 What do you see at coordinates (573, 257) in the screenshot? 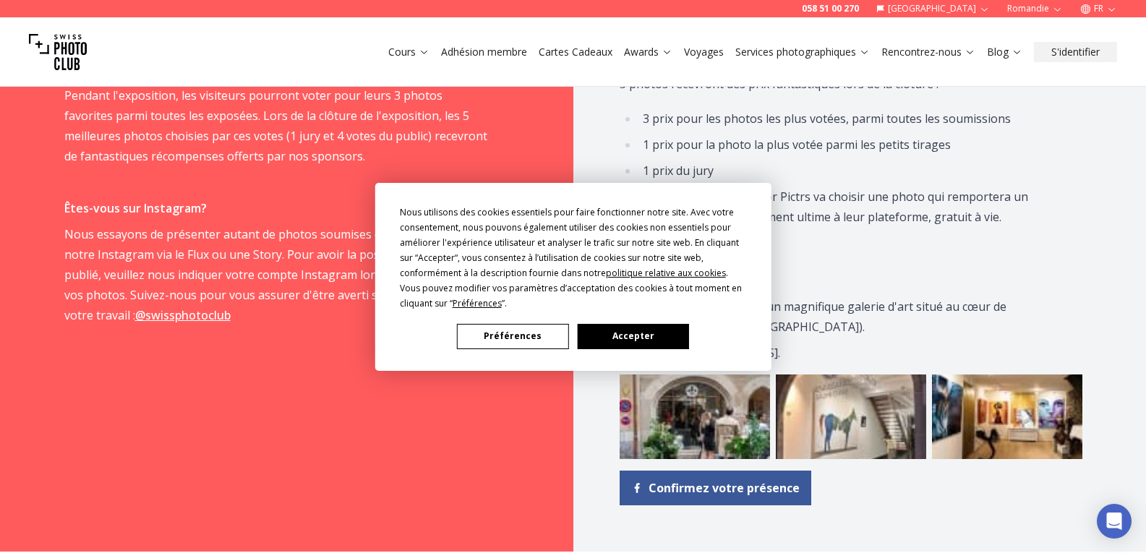
I see `div: Nous utilisons des cookies essentiels pour faire fonctionner notre site. Avec votre consentement,...` at bounding box center [573, 257].